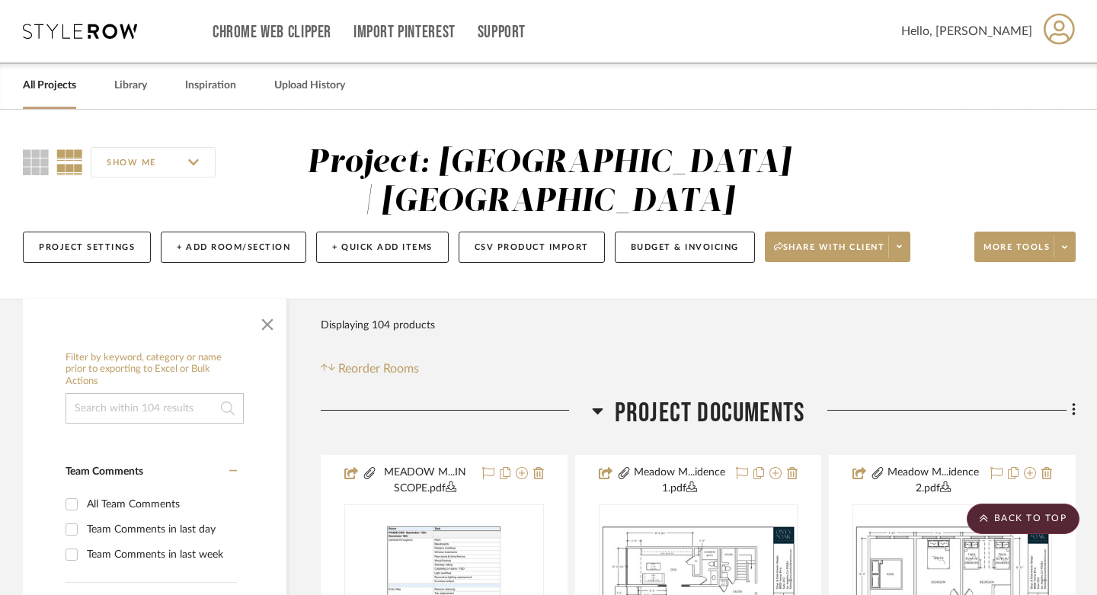 This screenshot has height=595, width=1097. What do you see at coordinates (50, 85) in the screenshot?
I see `a: All Projects` at bounding box center [50, 85].